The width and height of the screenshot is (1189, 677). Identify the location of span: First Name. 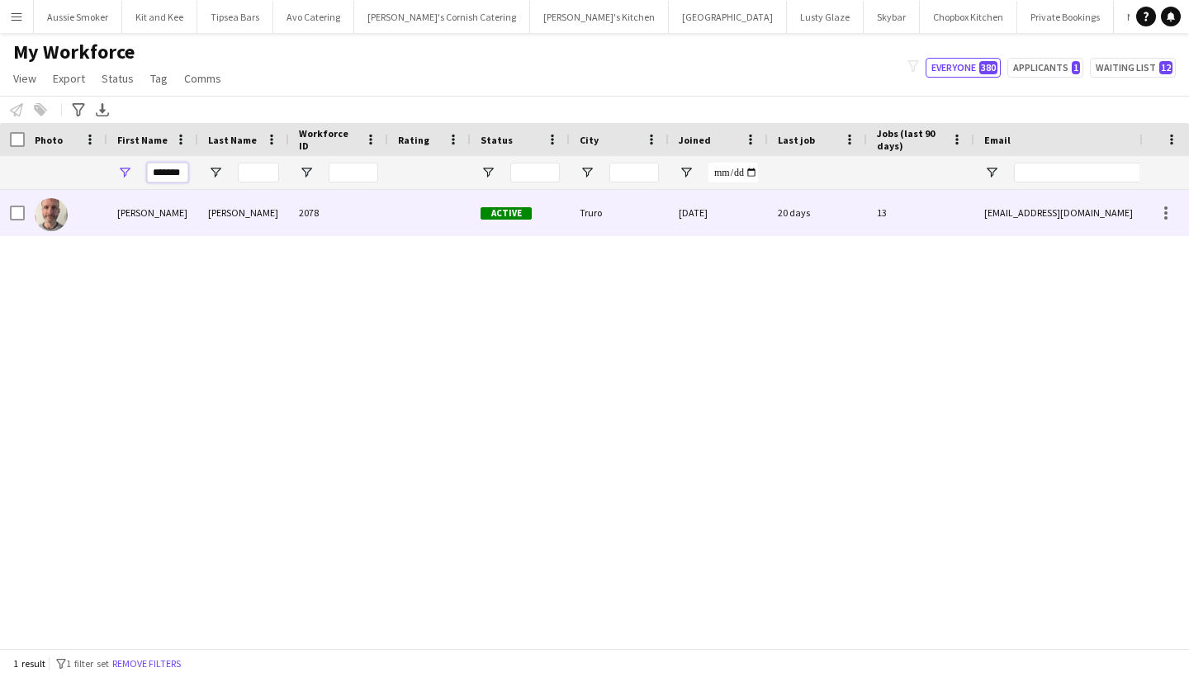
(142, 140).